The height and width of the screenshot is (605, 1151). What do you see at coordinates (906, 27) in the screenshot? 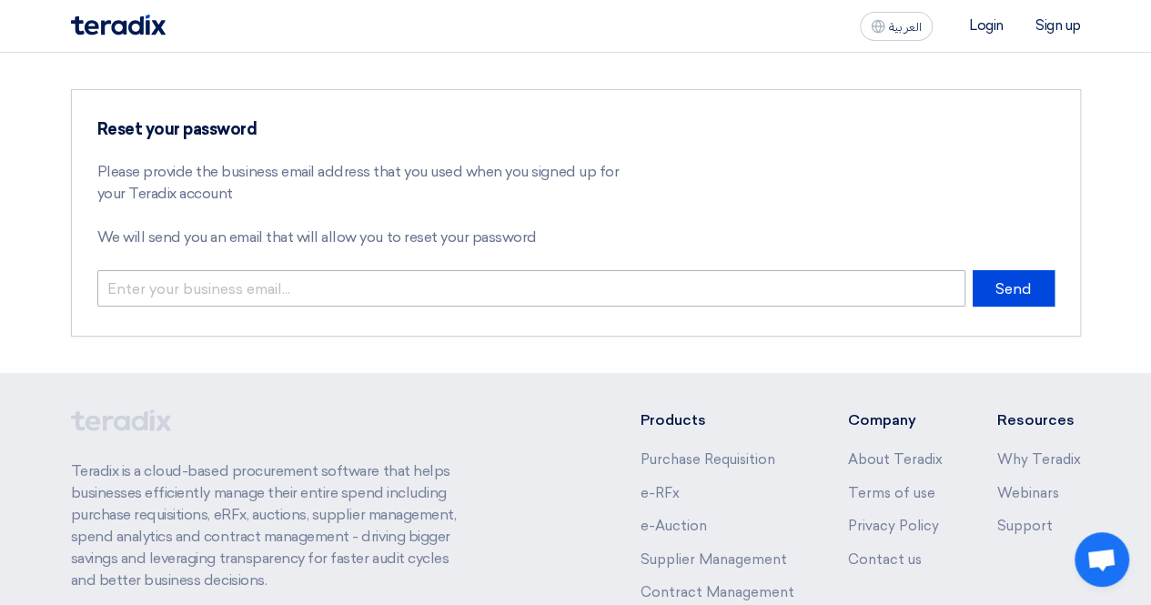
I see `span: العربية` at bounding box center [906, 27].